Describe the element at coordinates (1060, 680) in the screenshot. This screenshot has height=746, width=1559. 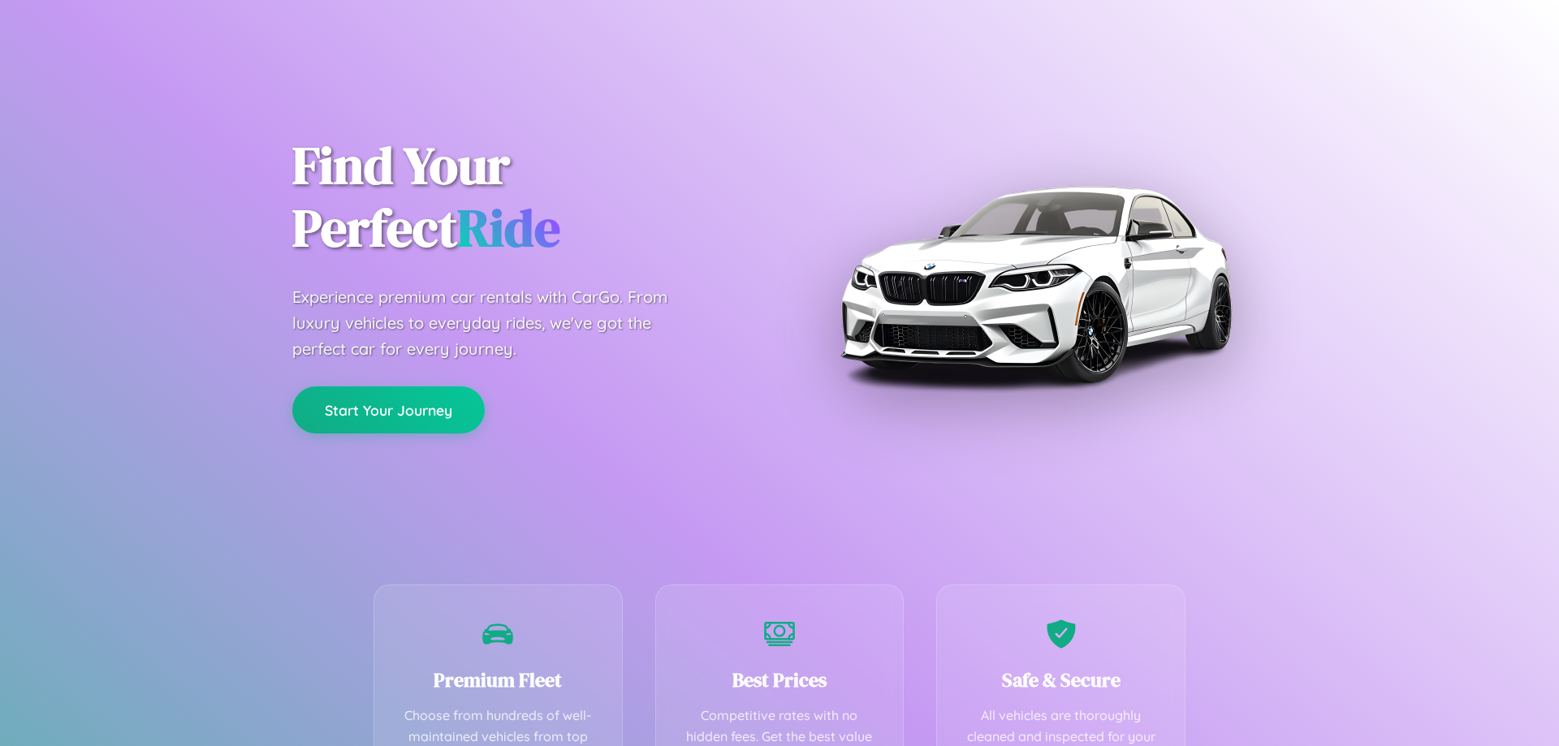
I see `h3: Safe & Secure` at that location.